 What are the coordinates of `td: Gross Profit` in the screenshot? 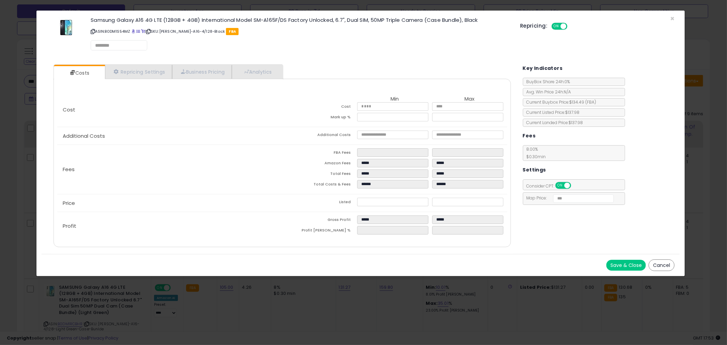 It's located at (320, 221).